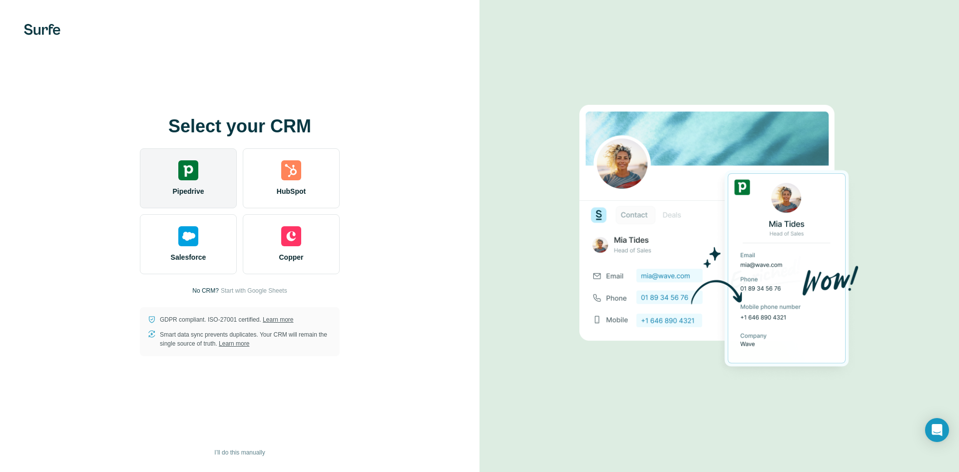 The image size is (959, 472). What do you see at coordinates (254, 291) in the screenshot?
I see `button: Start with Google Sheets` at bounding box center [254, 291].